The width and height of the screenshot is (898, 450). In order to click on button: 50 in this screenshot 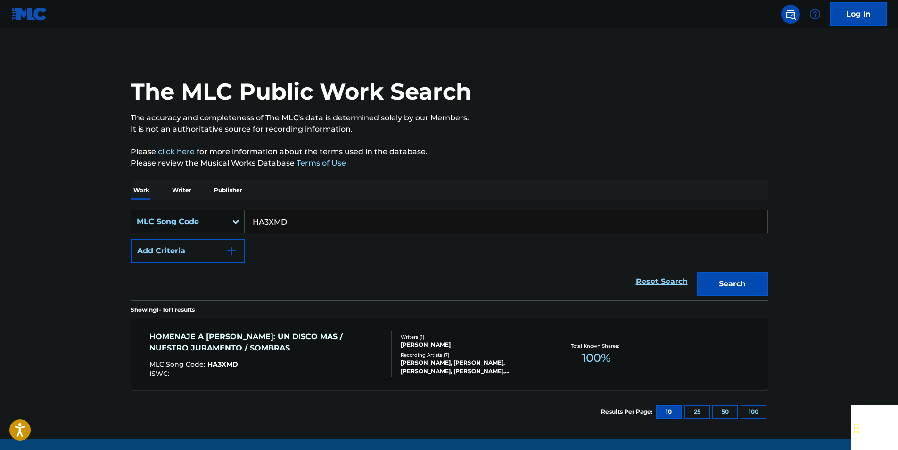, I will do `click(725, 412)`.